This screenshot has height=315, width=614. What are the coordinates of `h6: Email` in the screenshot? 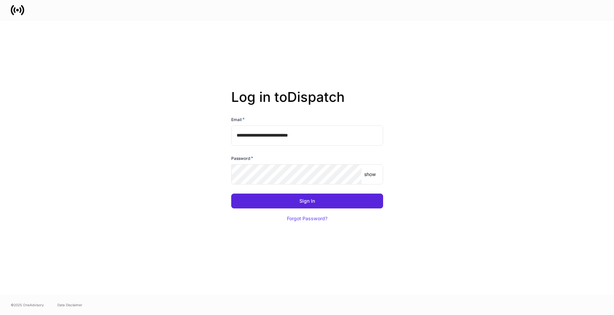 It's located at (238, 119).